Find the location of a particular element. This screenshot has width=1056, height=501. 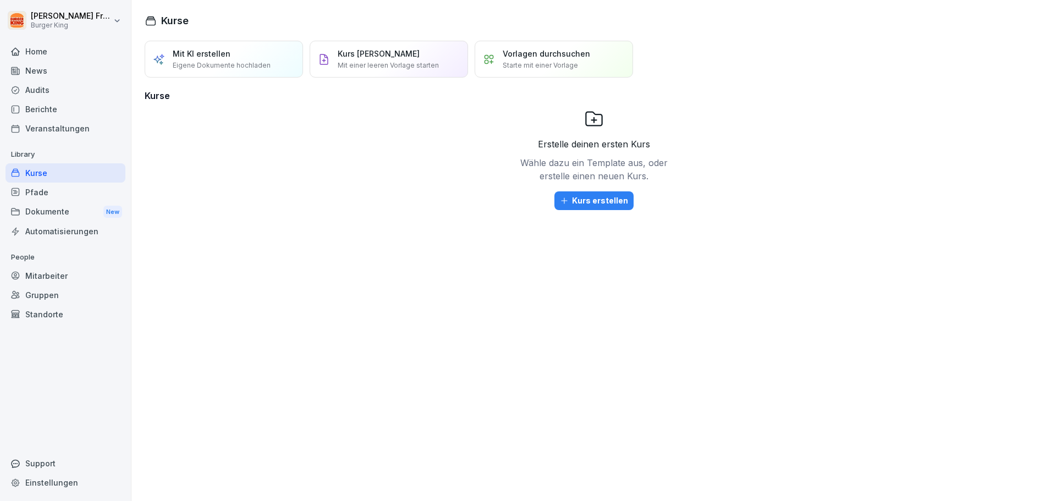

p: Wähle dazu ein Template aus, oder erstelle einen neuen Kurs. is located at coordinates (594, 169).